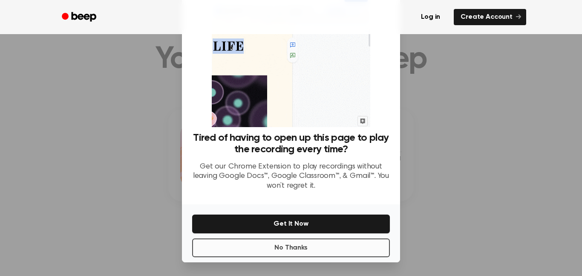  Describe the element at coordinates (80, 17) in the screenshot. I see `a: Beep` at that location.